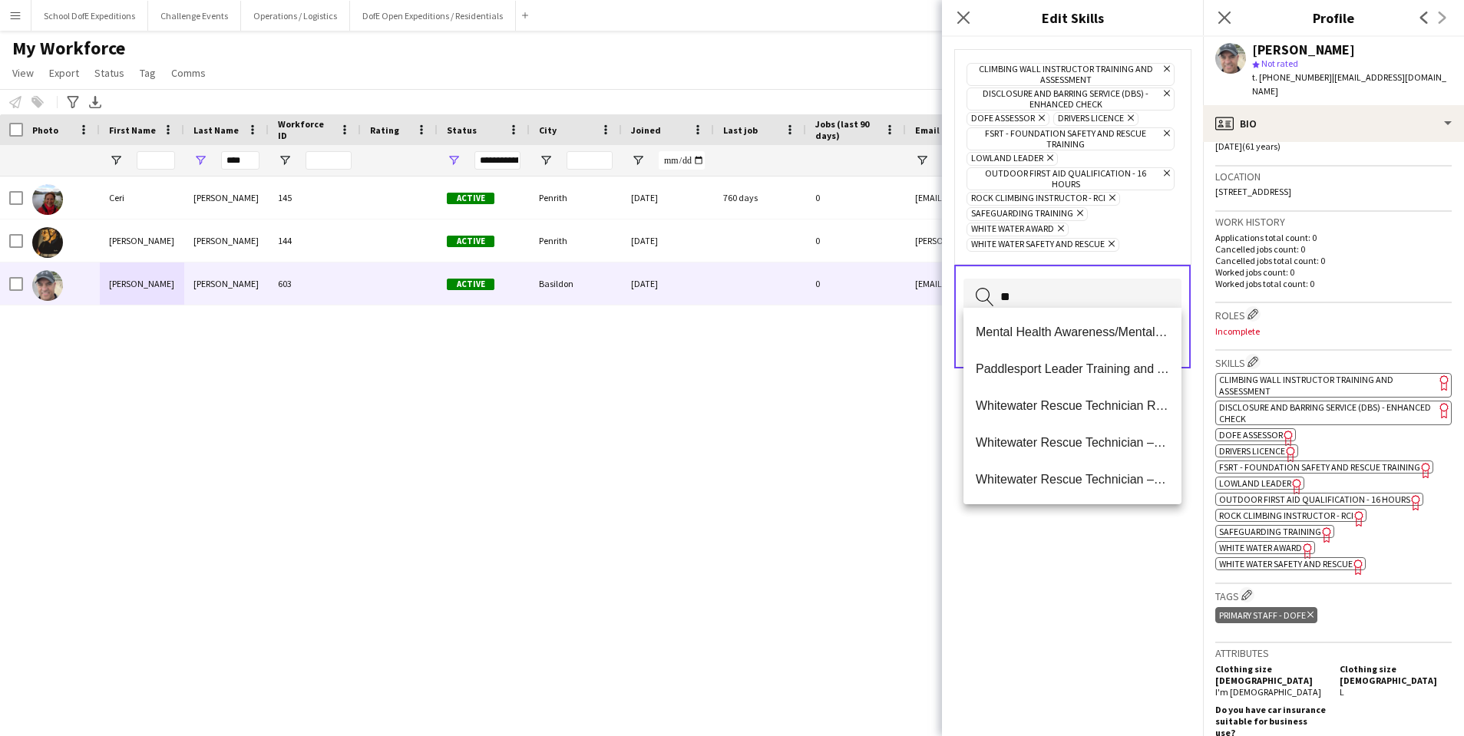 The width and height of the screenshot is (1464, 736). I want to click on div: 0, so click(856, 197).